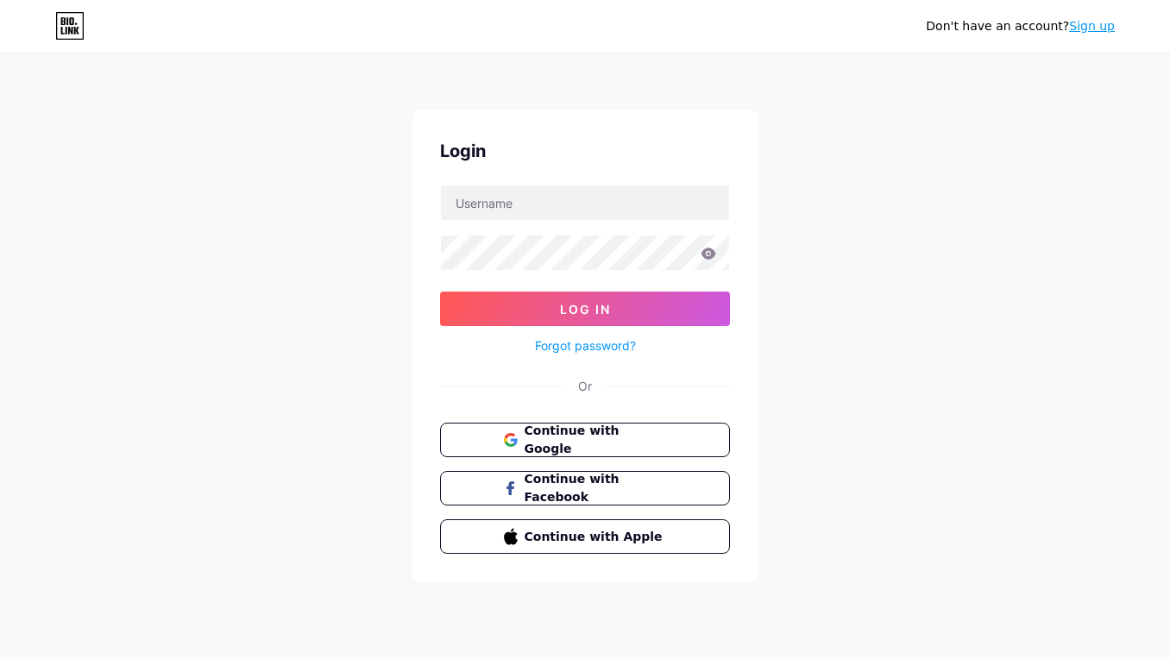  What do you see at coordinates (596, 488) in the screenshot?
I see `span: Continue with Facebook` at bounding box center [596, 488].